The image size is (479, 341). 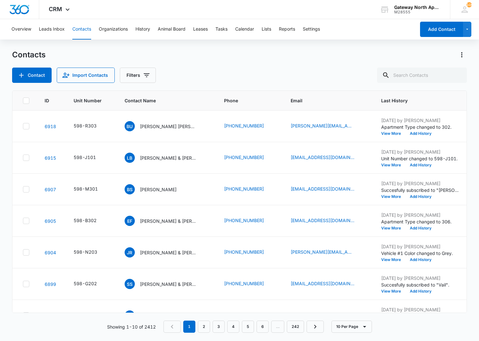 I want to click on div: Phone - (970) 775-3516 - Select to Edit Field, so click(x=250, y=252).